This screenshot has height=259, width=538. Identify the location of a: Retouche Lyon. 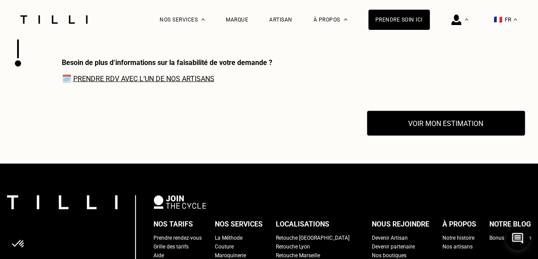
(293, 246).